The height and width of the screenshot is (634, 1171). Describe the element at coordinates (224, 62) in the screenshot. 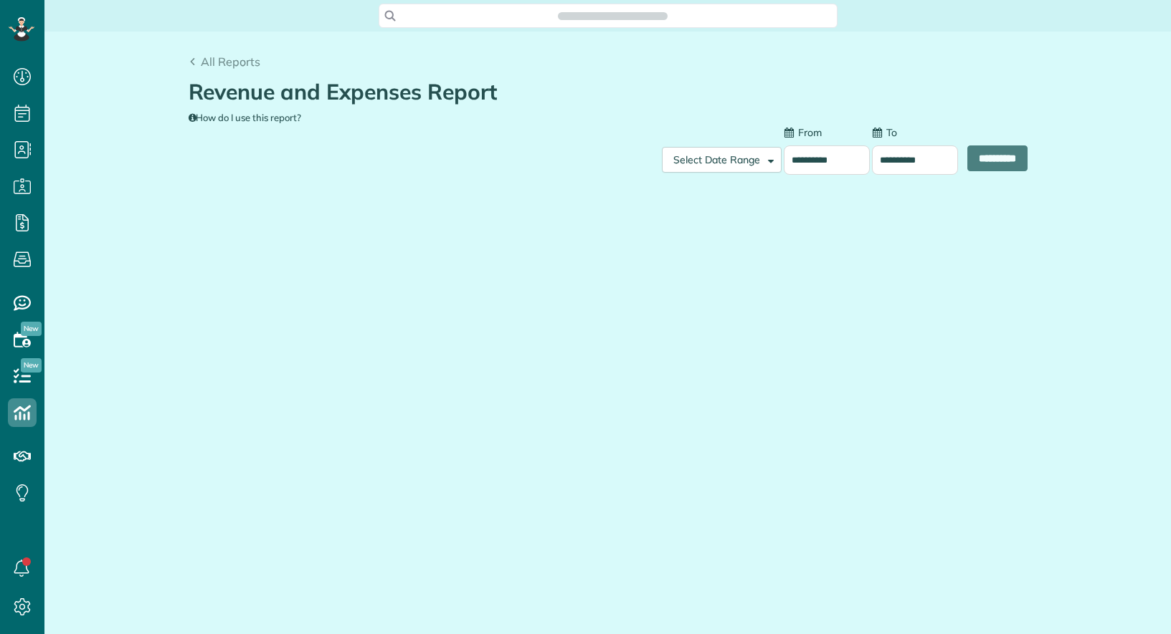

I see `a: All Reports` at that location.